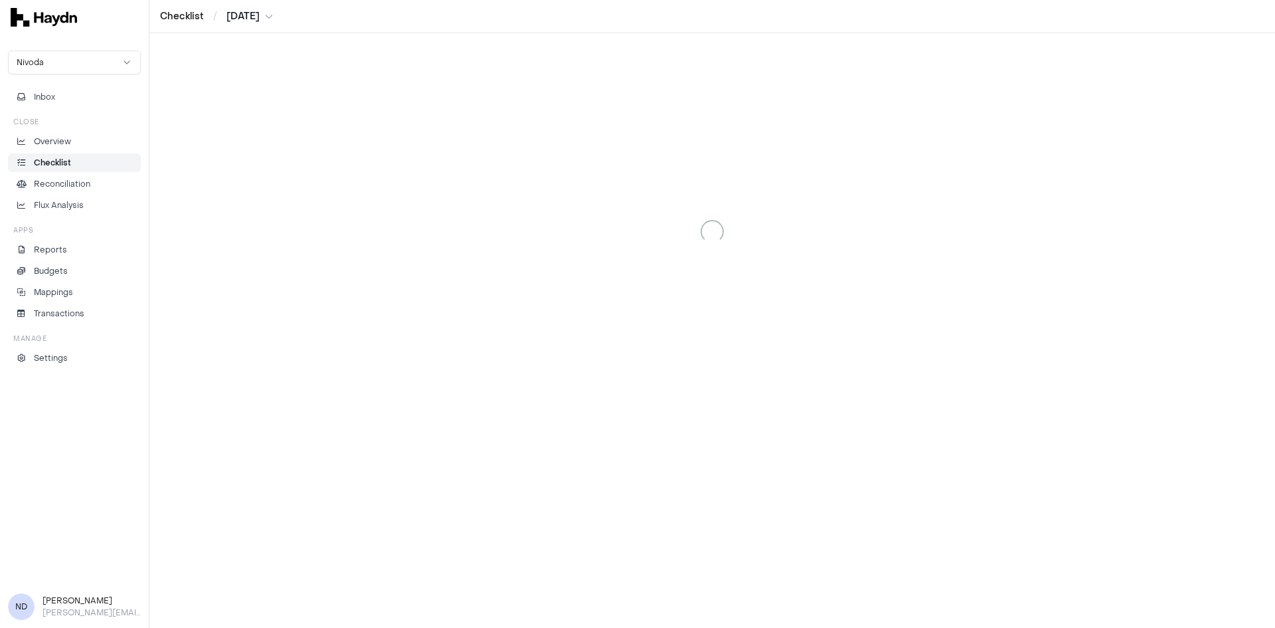 This screenshot has height=628, width=1275. Describe the element at coordinates (62, 184) in the screenshot. I see `p: Reconciliation` at that location.